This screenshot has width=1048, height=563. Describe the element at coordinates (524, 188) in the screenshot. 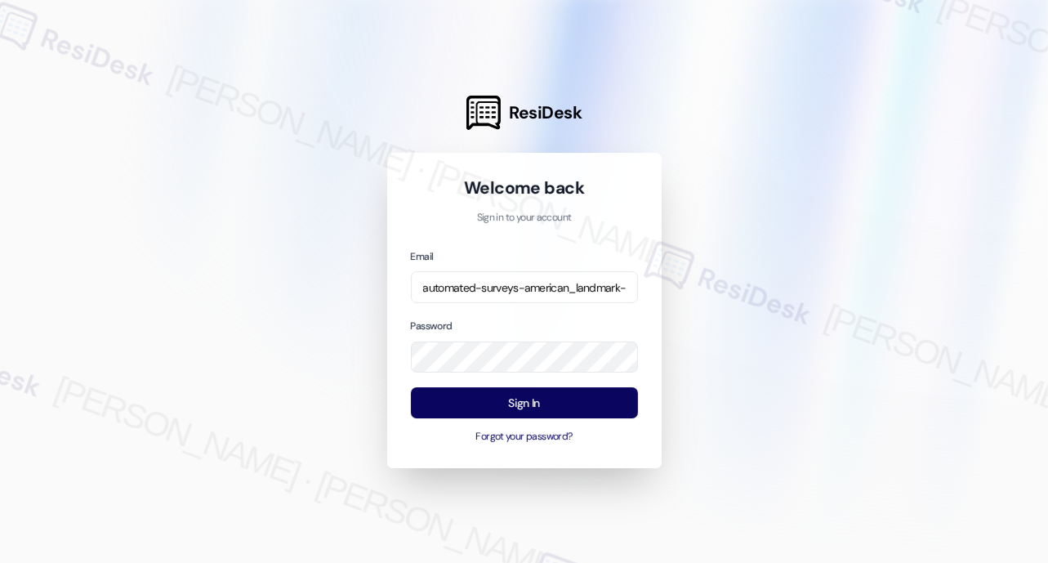

I see `h1: Welcome back` at that location.